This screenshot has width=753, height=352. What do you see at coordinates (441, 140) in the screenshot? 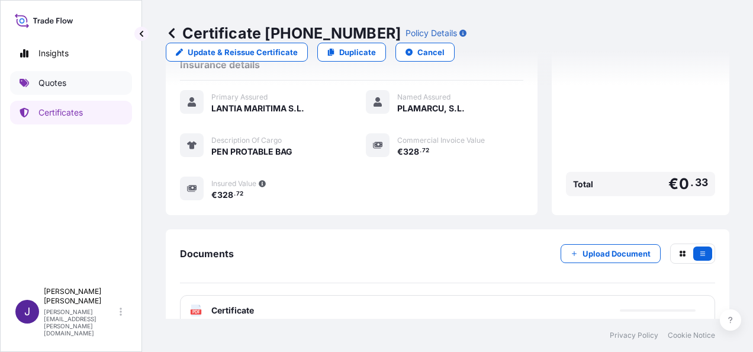
I see `span: Commercial Invoice Value` at bounding box center [441, 140].